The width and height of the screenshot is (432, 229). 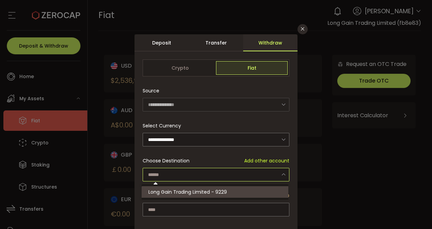 I want to click on span: Choose Destination, so click(x=166, y=161).